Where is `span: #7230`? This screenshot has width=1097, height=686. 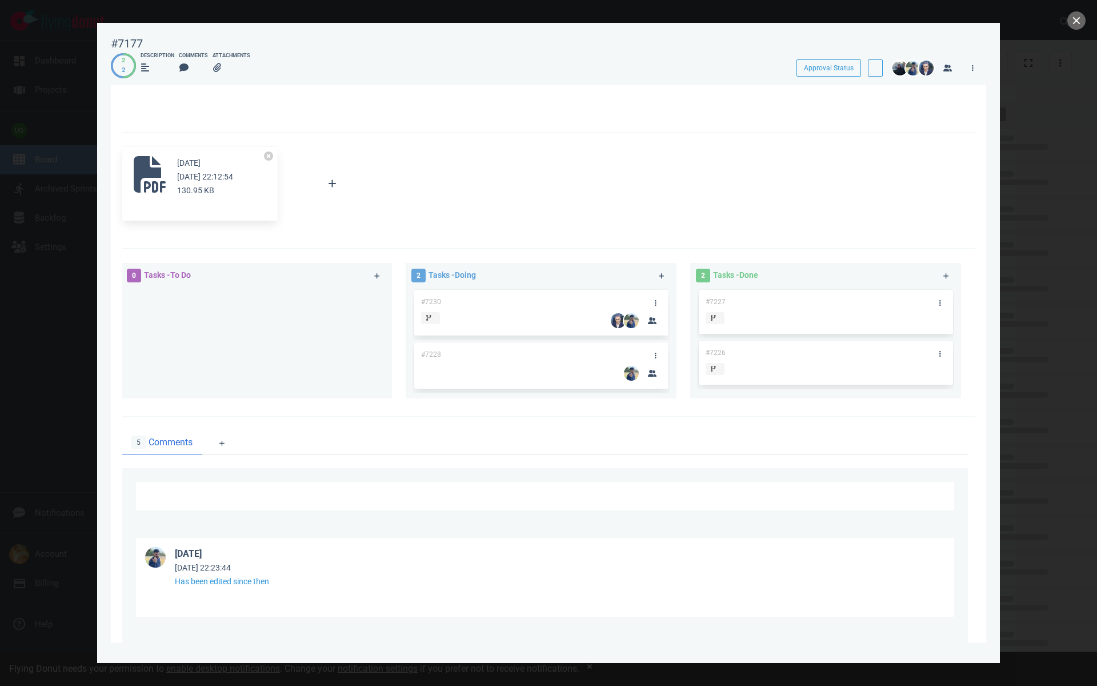 span: #7230 is located at coordinates (431, 302).